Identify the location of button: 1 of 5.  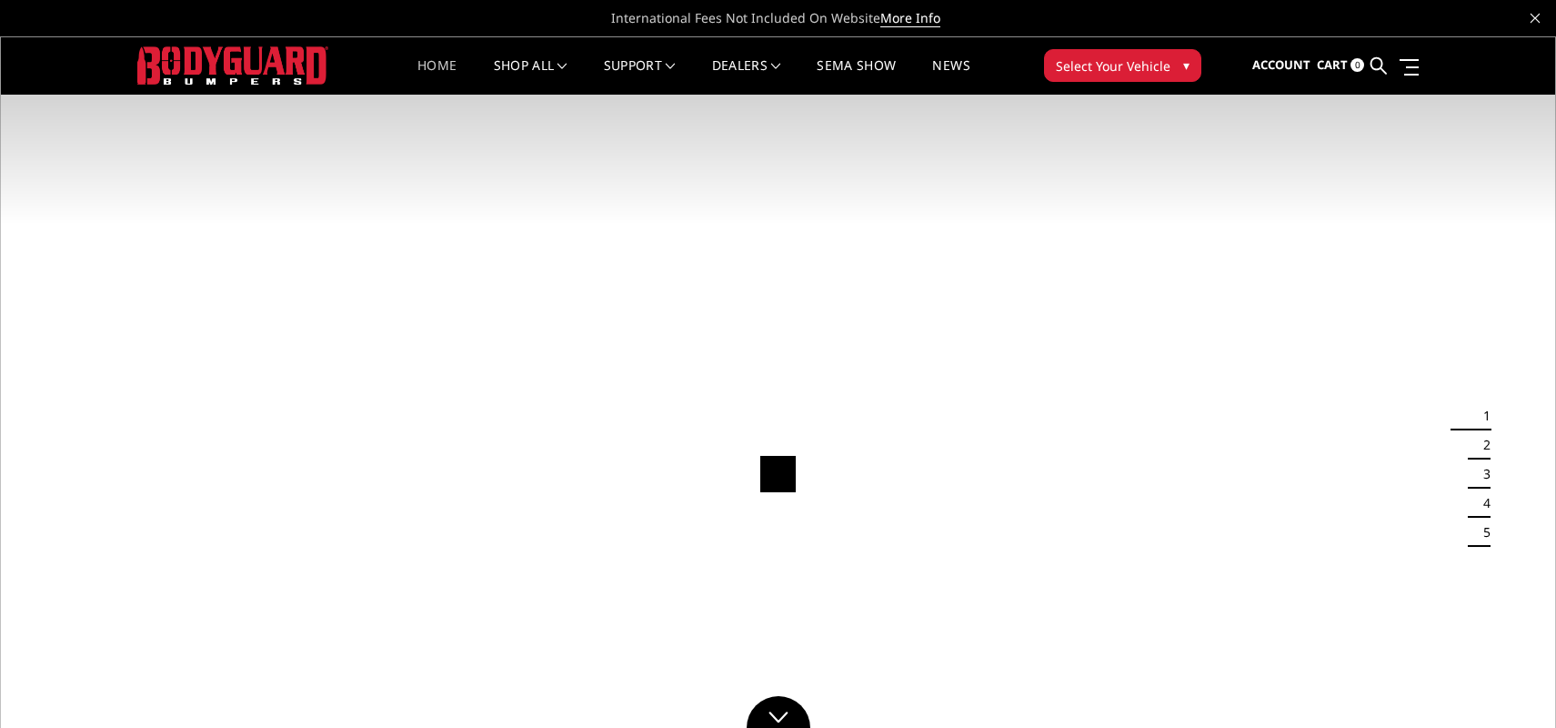
(1481, 416).